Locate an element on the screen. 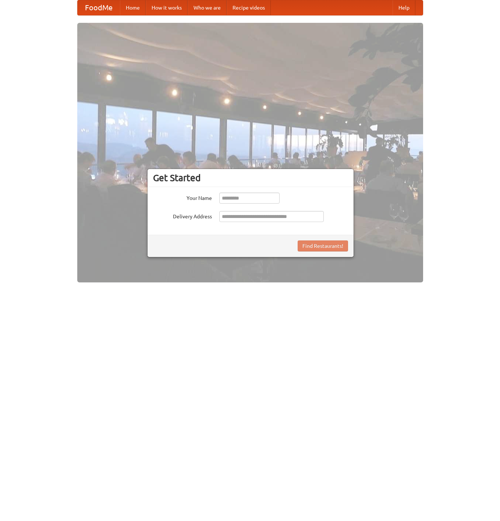 This screenshot has height=521, width=500. a: Help is located at coordinates (404, 8).